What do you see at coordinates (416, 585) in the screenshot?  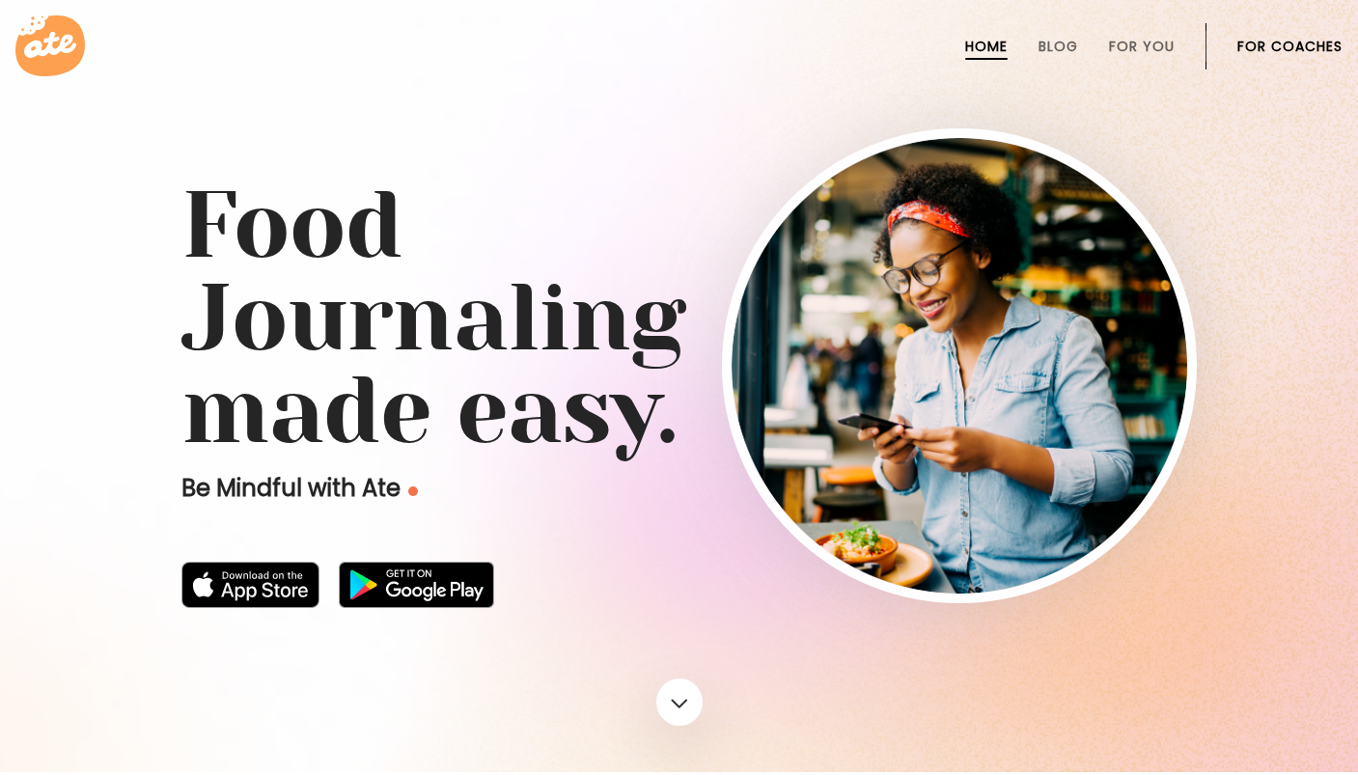 I see `img: badge-download-google.png` at bounding box center [416, 585].